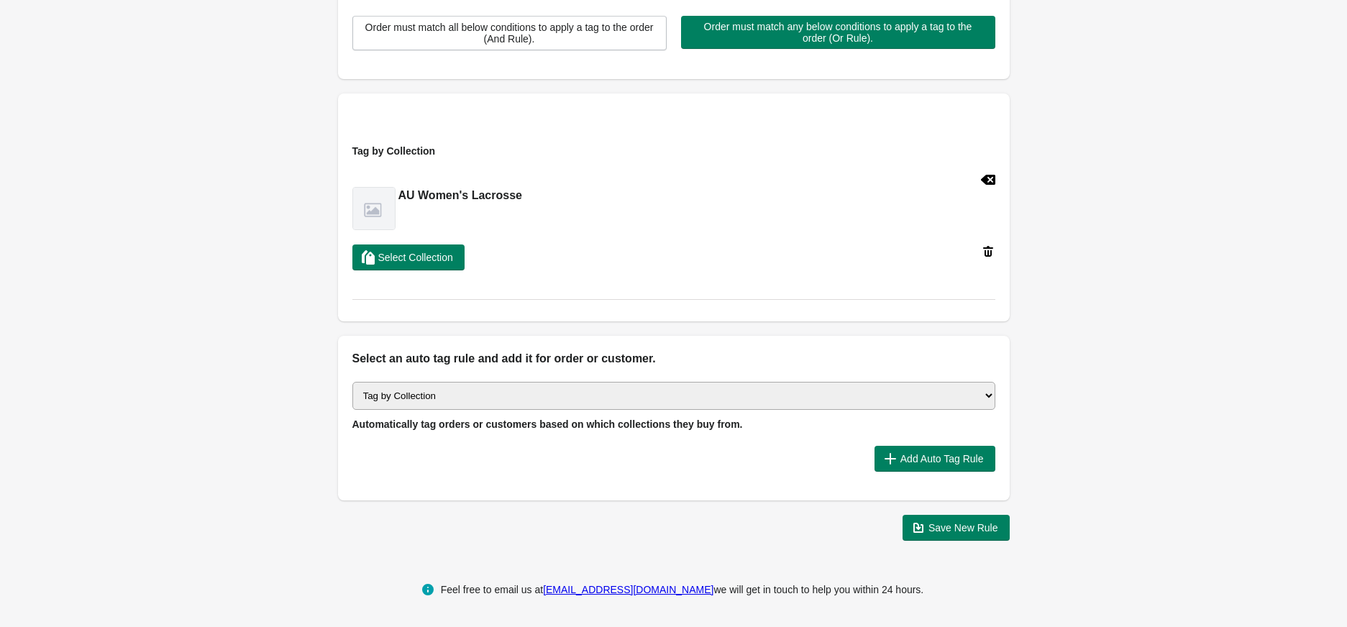  What do you see at coordinates (838, 32) in the screenshot?
I see `button: Order must match any below conditions to apply a tag to the order (Or Rule).` at bounding box center [838, 32].